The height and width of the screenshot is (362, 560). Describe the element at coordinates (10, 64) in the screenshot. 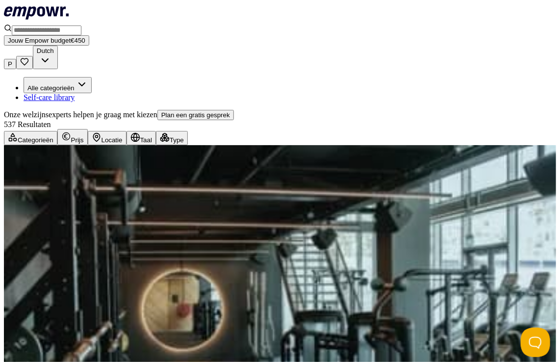

I see `button: P` at that location.